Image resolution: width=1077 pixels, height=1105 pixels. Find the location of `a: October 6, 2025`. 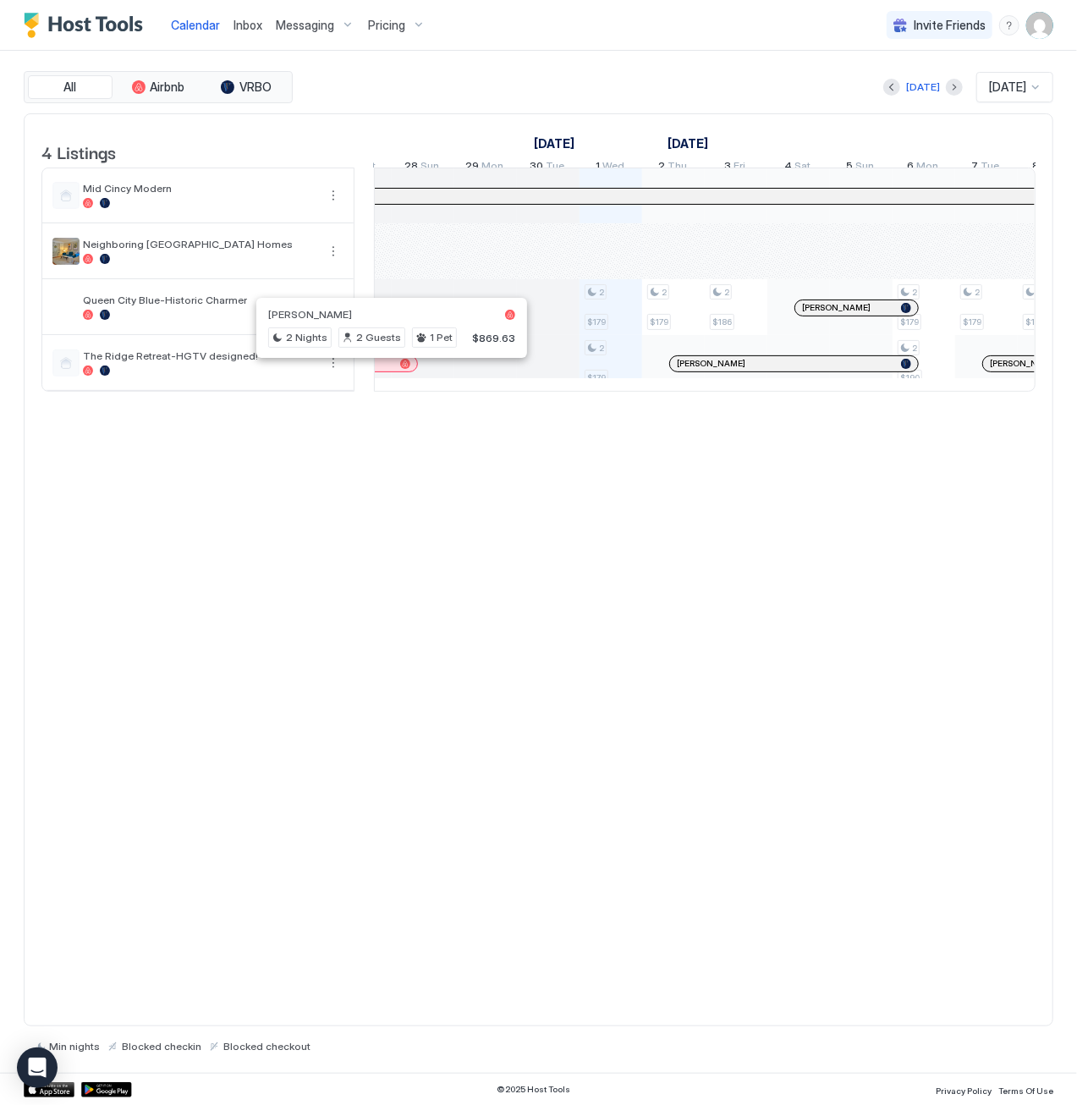

a: October 6, 2025 is located at coordinates (923, 167).